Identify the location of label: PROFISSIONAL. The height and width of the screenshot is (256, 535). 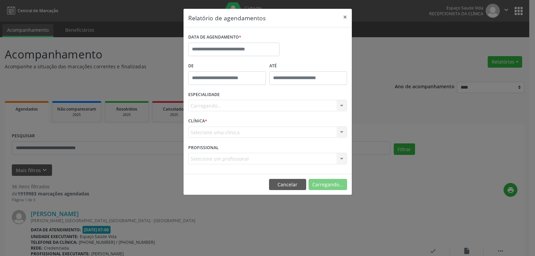
(203, 147).